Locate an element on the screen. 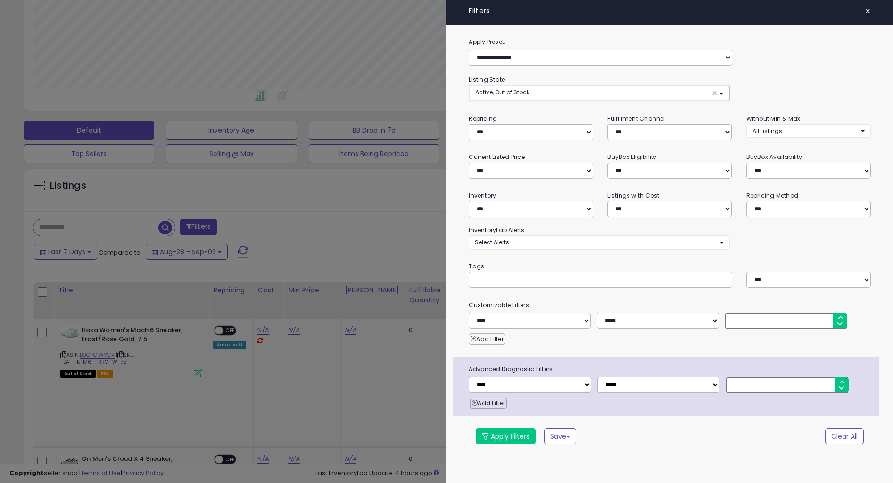  small: BuyBox Eligibility is located at coordinates (632, 157).